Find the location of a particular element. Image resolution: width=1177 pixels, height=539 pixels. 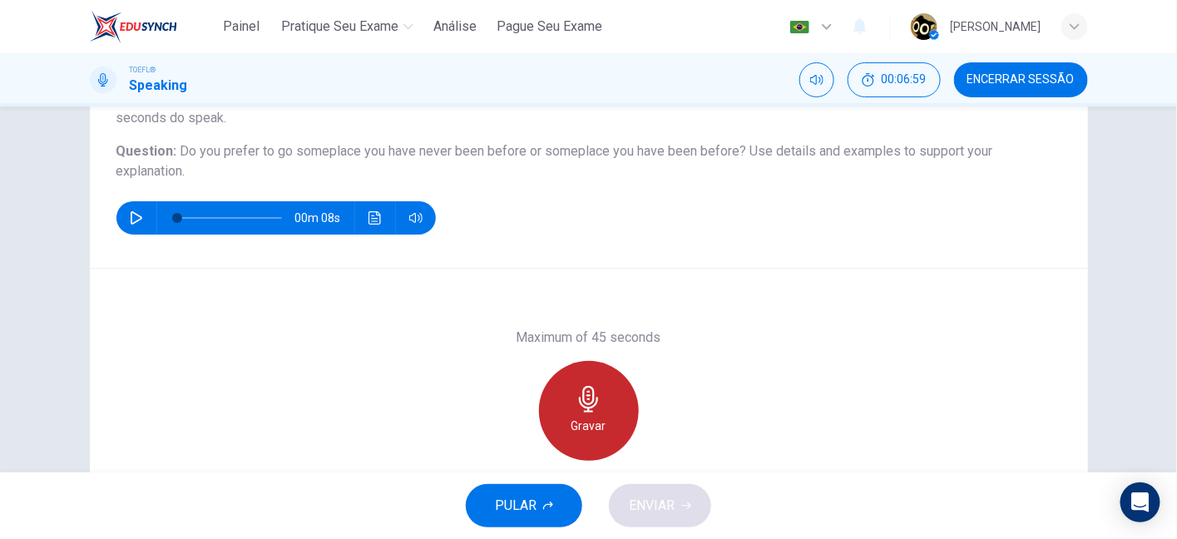

span: Painel is located at coordinates (241, 27).